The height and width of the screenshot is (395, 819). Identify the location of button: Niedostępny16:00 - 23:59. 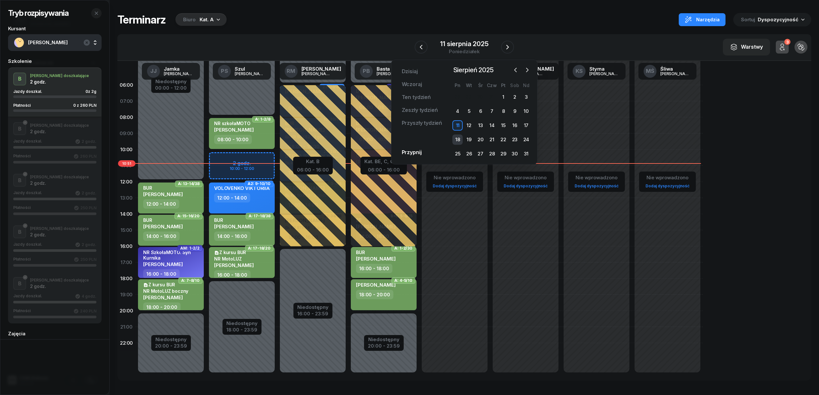
(313, 310).